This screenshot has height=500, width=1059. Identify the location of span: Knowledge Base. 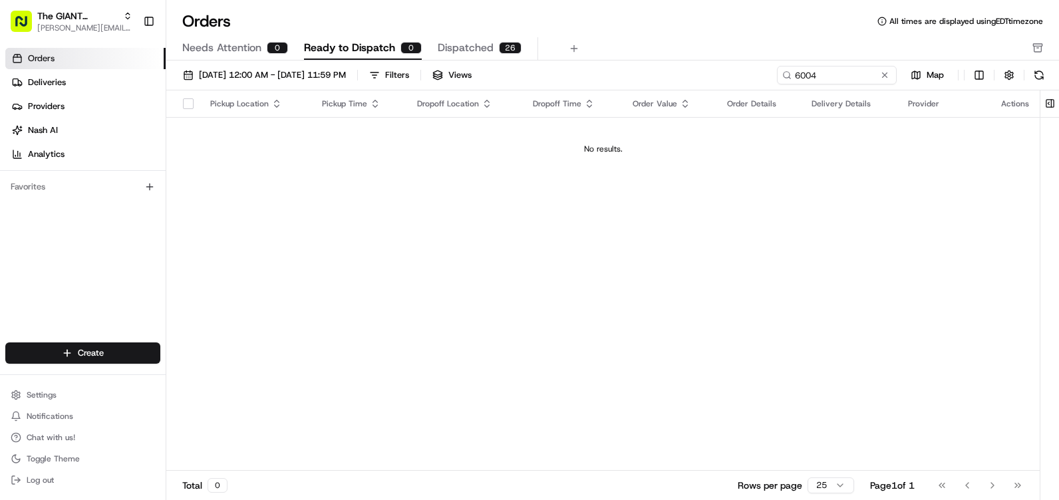
(64, 199).